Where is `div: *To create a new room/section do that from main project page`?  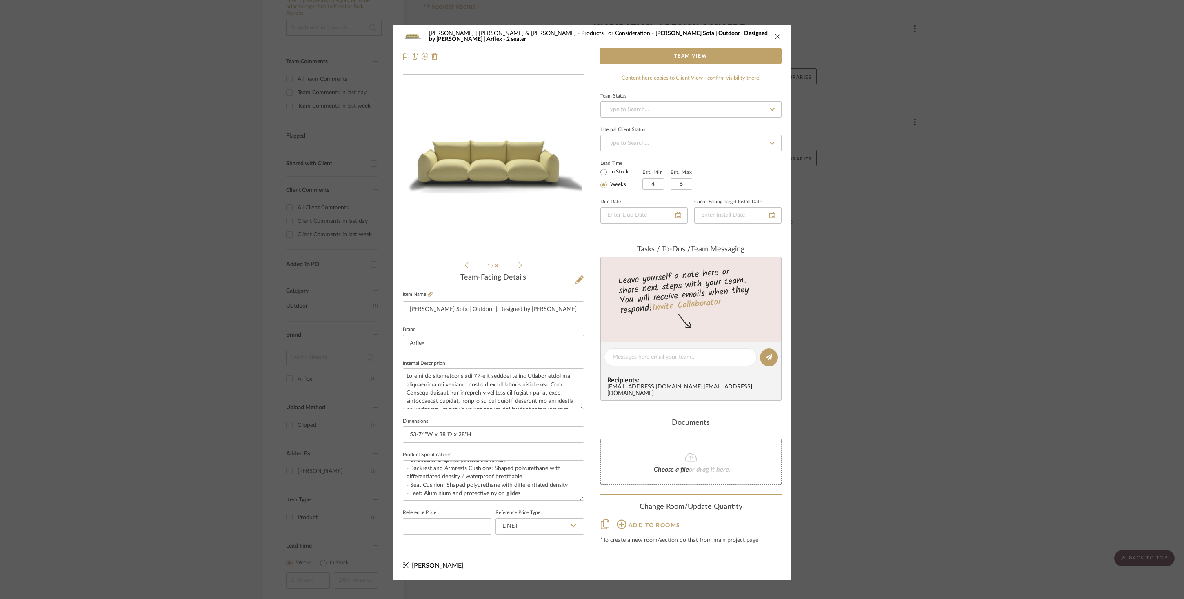 div: *To create a new room/section do that from main project page is located at coordinates (691, 541).